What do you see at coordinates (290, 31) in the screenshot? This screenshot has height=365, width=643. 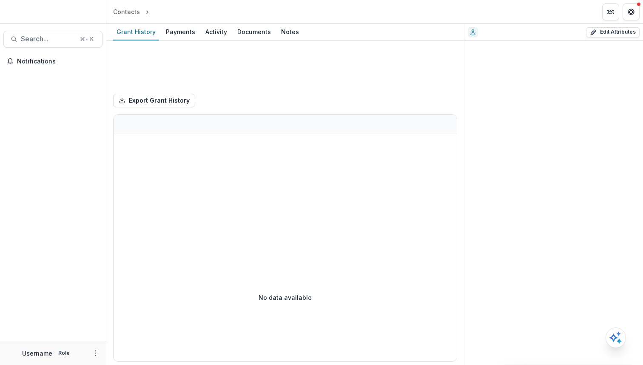 I see `div: Notes` at bounding box center [290, 31].